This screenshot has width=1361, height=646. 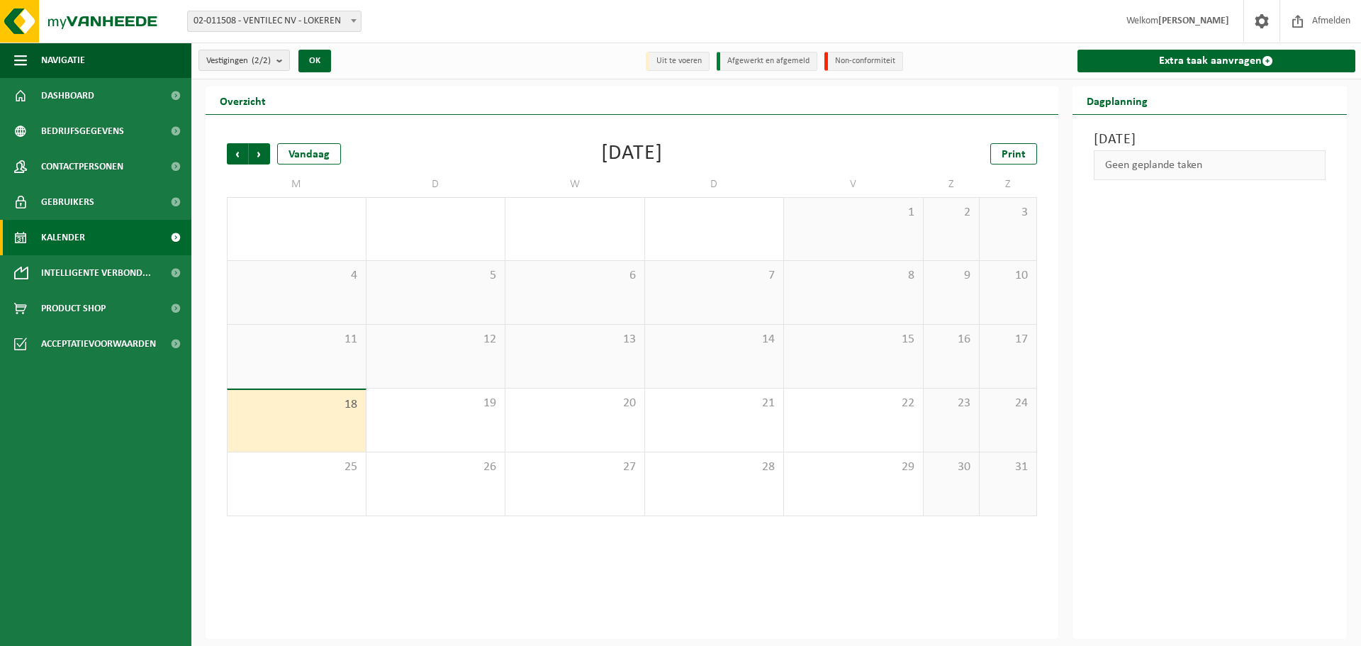 What do you see at coordinates (575, 184) in the screenshot?
I see `td: W` at bounding box center [575, 184].